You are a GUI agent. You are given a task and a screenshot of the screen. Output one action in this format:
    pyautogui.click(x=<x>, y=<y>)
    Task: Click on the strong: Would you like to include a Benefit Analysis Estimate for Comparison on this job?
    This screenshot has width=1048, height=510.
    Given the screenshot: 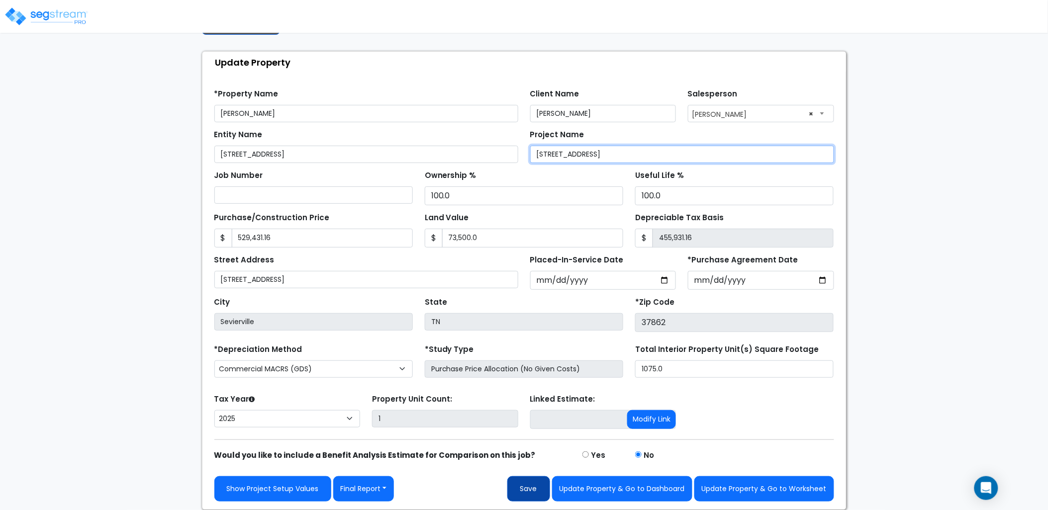 What is the action you would take?
    pyautogui.click(x=375, y=455)
    